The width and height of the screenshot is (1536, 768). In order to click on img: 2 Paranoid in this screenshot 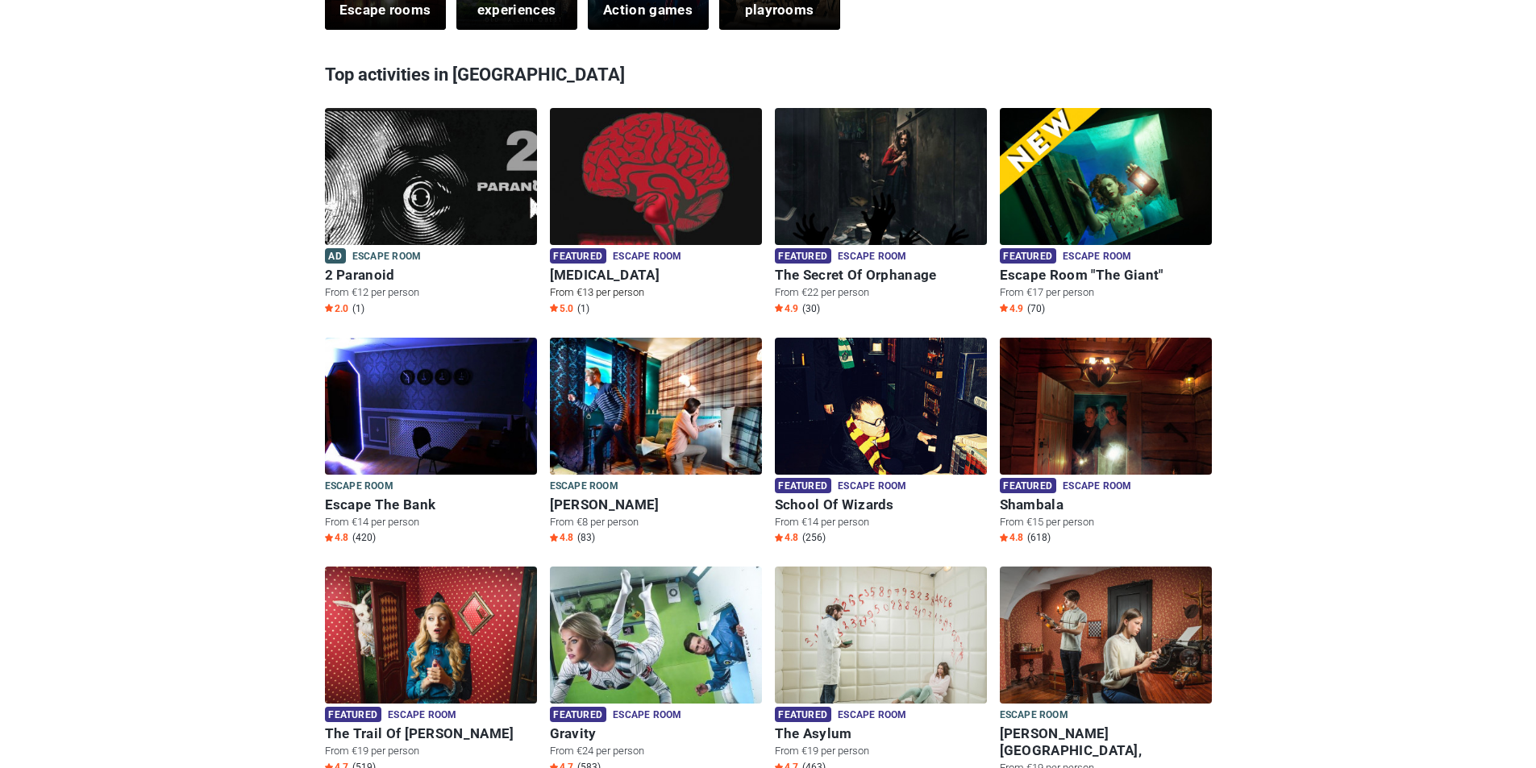, I will do `click(431, 186)`.